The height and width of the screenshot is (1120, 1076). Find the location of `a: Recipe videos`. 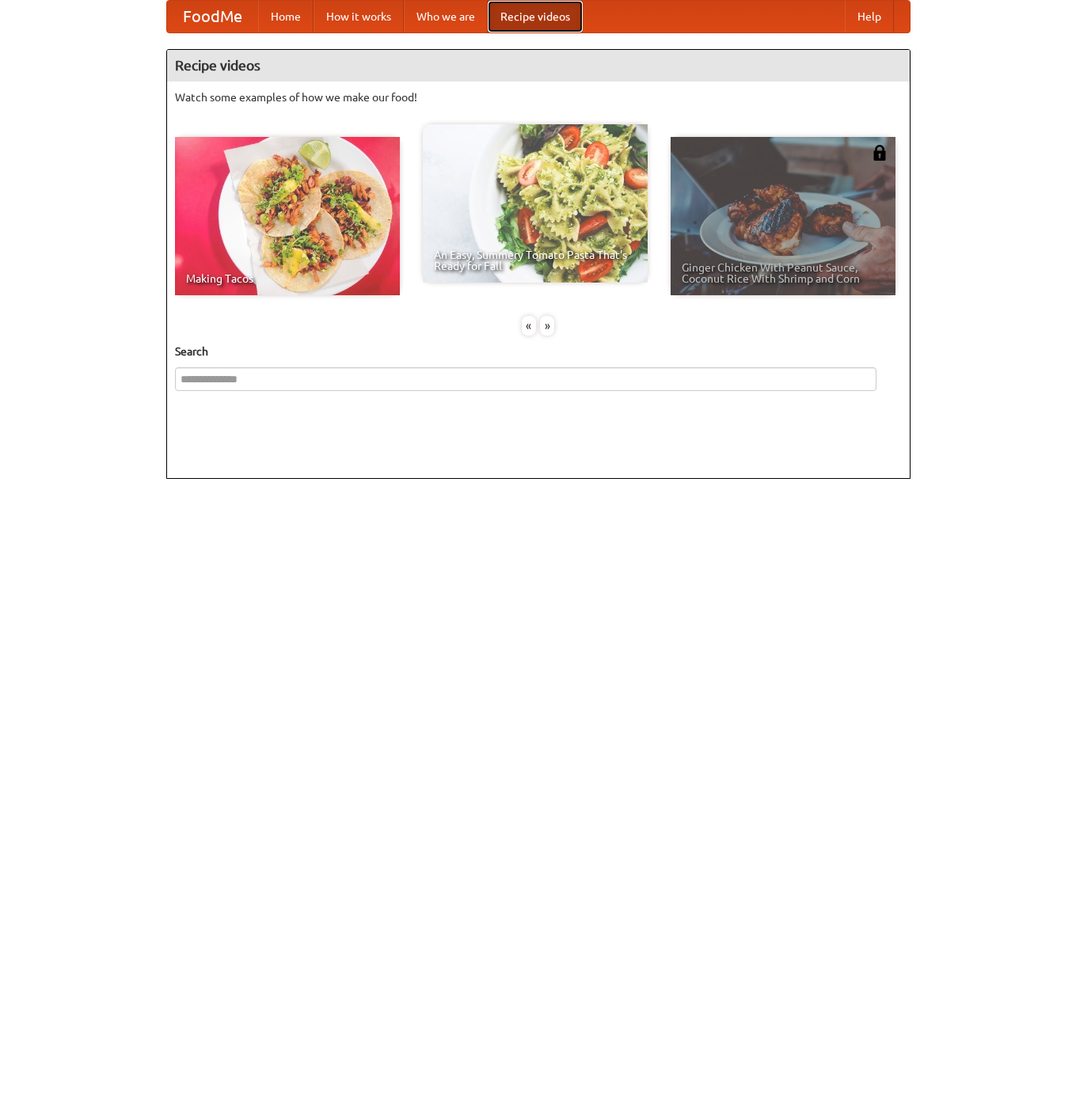

a: Recipe videos is located at coordinates (535, 17).